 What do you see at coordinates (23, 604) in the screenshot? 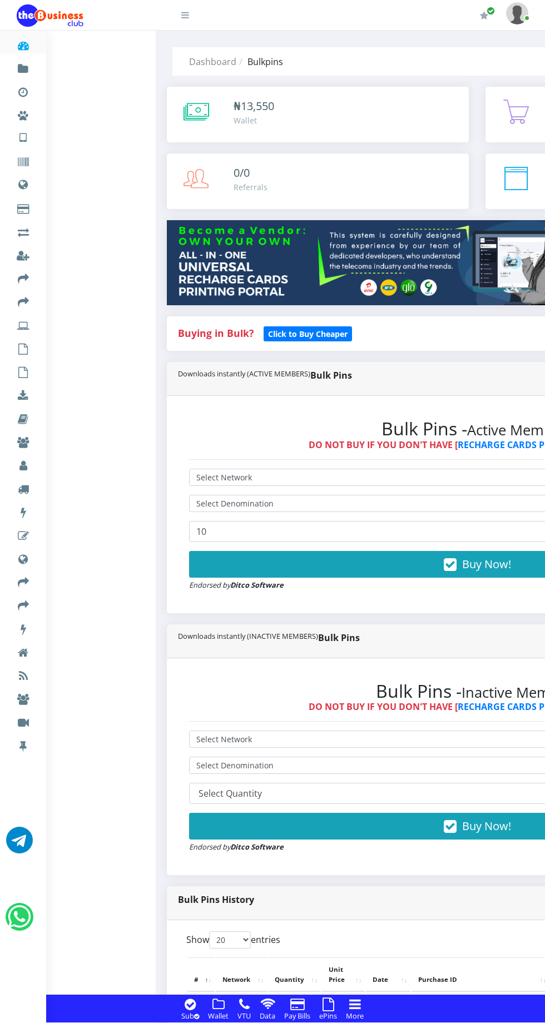
I see `a: Share Sponsored Sites` at bounding box center [23, 604].